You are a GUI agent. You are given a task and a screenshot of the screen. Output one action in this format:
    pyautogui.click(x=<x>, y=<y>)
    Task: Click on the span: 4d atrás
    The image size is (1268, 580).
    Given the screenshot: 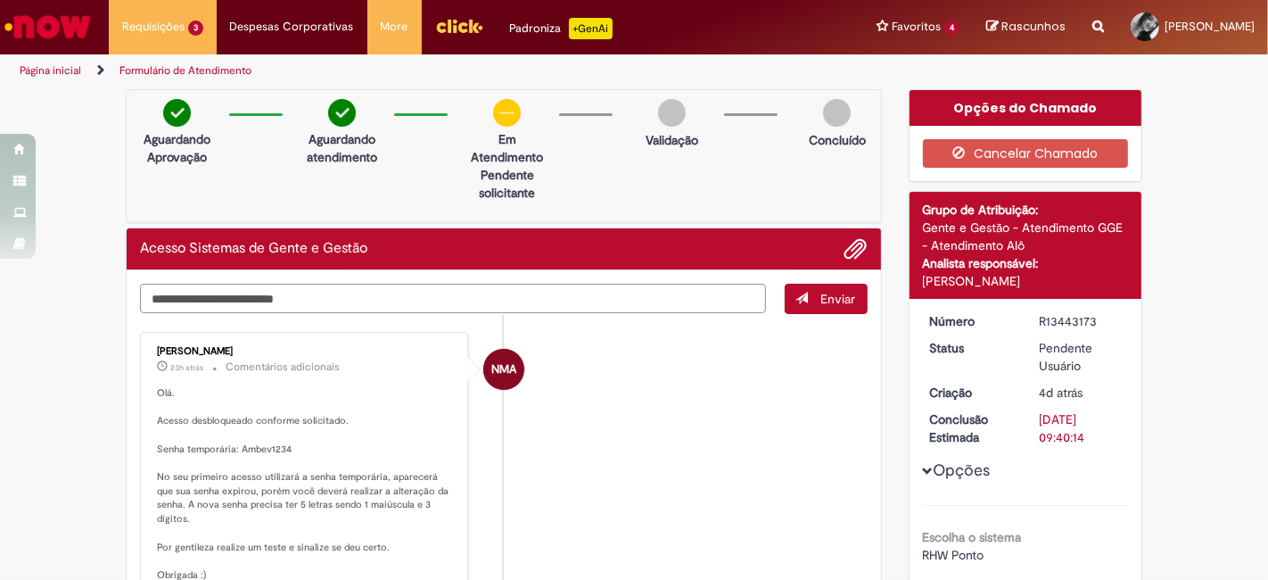 What is the action you would take?
    pyautogui.click(x=1060, y=392)
    